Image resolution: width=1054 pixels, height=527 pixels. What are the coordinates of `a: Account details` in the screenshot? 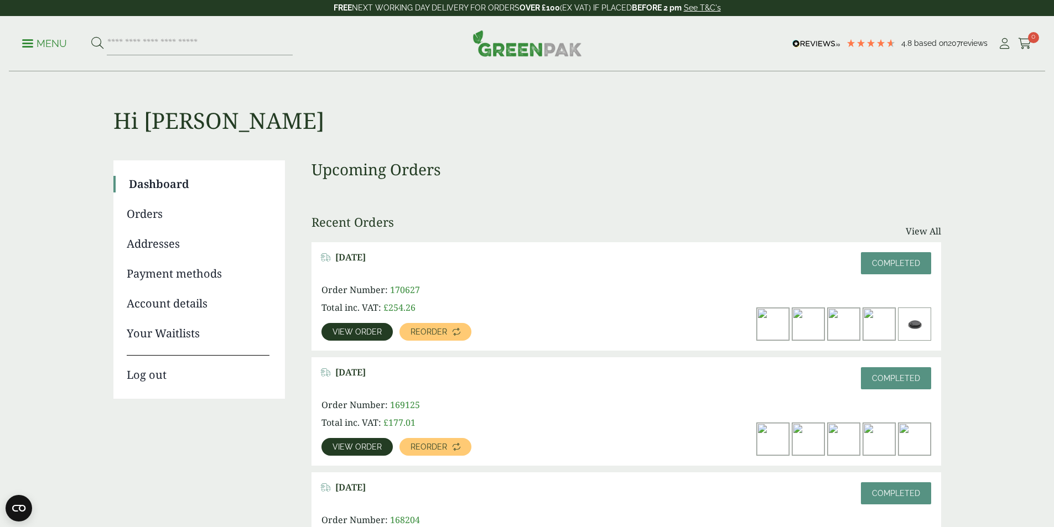 It's located at (198, 304).